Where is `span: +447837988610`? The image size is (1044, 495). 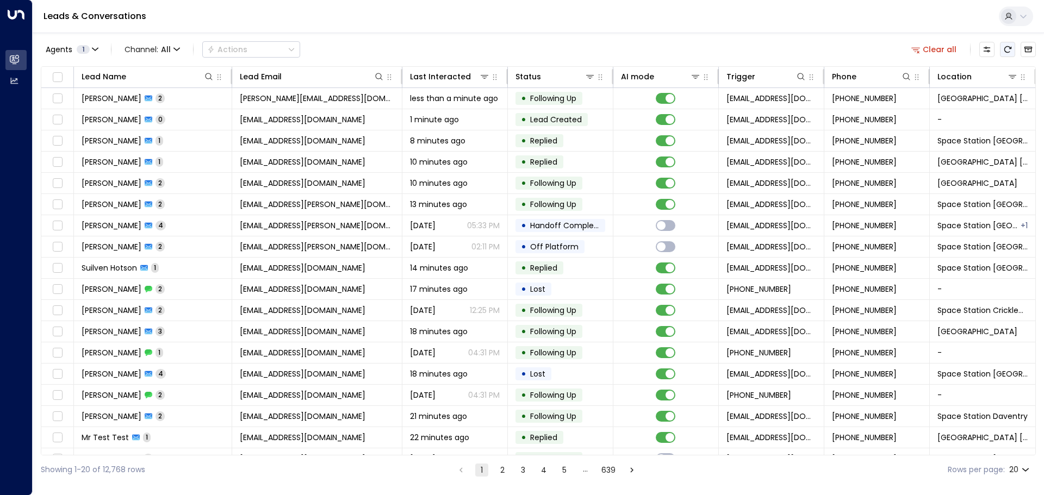 span: +447837988610 is located at coordinates (864, 141).